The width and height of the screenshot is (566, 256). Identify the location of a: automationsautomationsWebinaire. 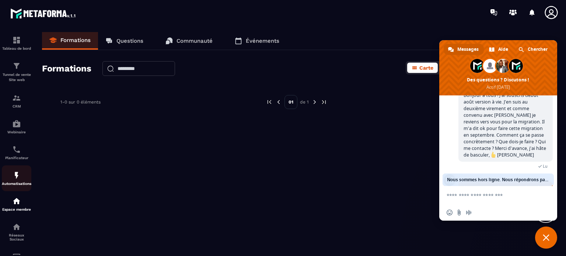
(17, 127).